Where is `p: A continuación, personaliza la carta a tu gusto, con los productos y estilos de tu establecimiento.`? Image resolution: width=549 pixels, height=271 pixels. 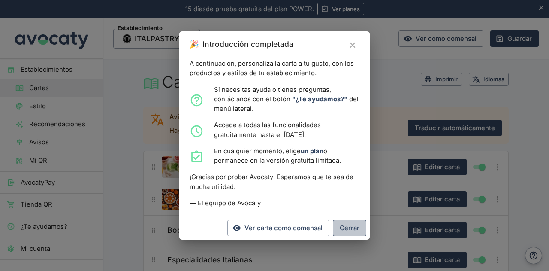
p: A continuación, personaliza la carta a tu gusto, con los productos y estilos de tu establecimiento. is located at coordinates (275, 68).